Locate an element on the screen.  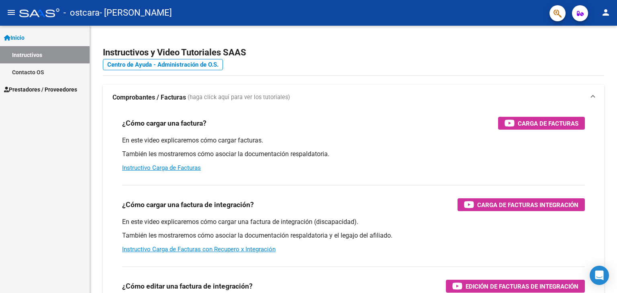
span: Carga de Facturas Integración is located at coordinates (528, 205).